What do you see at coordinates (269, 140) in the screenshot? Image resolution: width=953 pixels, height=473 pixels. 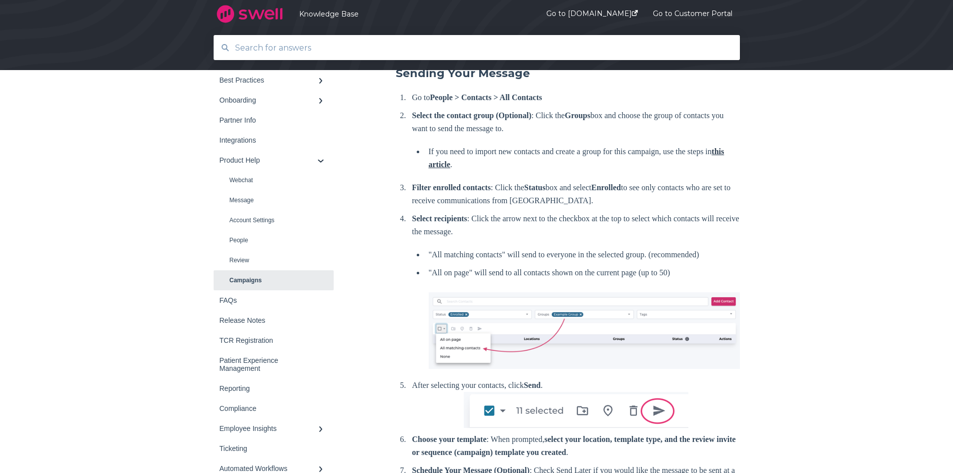 I see `div: Integrations` at bounding box center [269, 140].